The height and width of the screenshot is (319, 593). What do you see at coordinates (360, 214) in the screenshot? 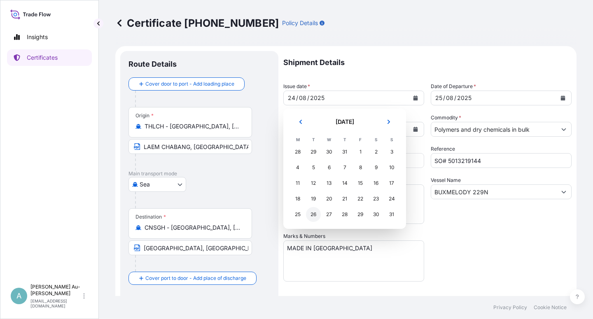
I see `div: Friday, 29 August 2025` at bounding box center [360, 214].